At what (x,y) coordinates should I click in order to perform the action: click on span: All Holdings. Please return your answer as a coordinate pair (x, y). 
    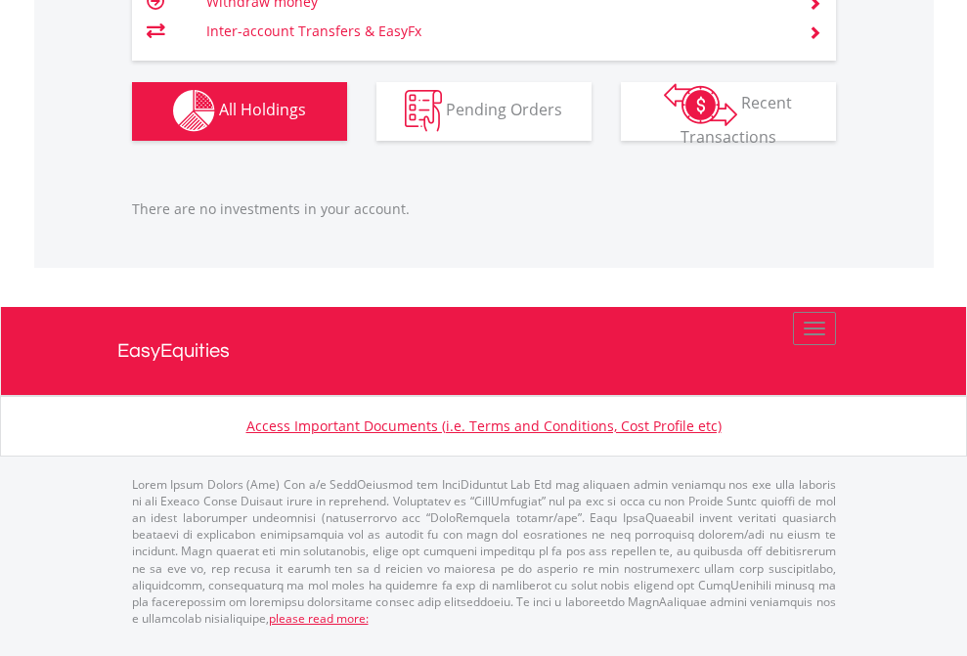
    Looking at the image, I should click on (262, 110).